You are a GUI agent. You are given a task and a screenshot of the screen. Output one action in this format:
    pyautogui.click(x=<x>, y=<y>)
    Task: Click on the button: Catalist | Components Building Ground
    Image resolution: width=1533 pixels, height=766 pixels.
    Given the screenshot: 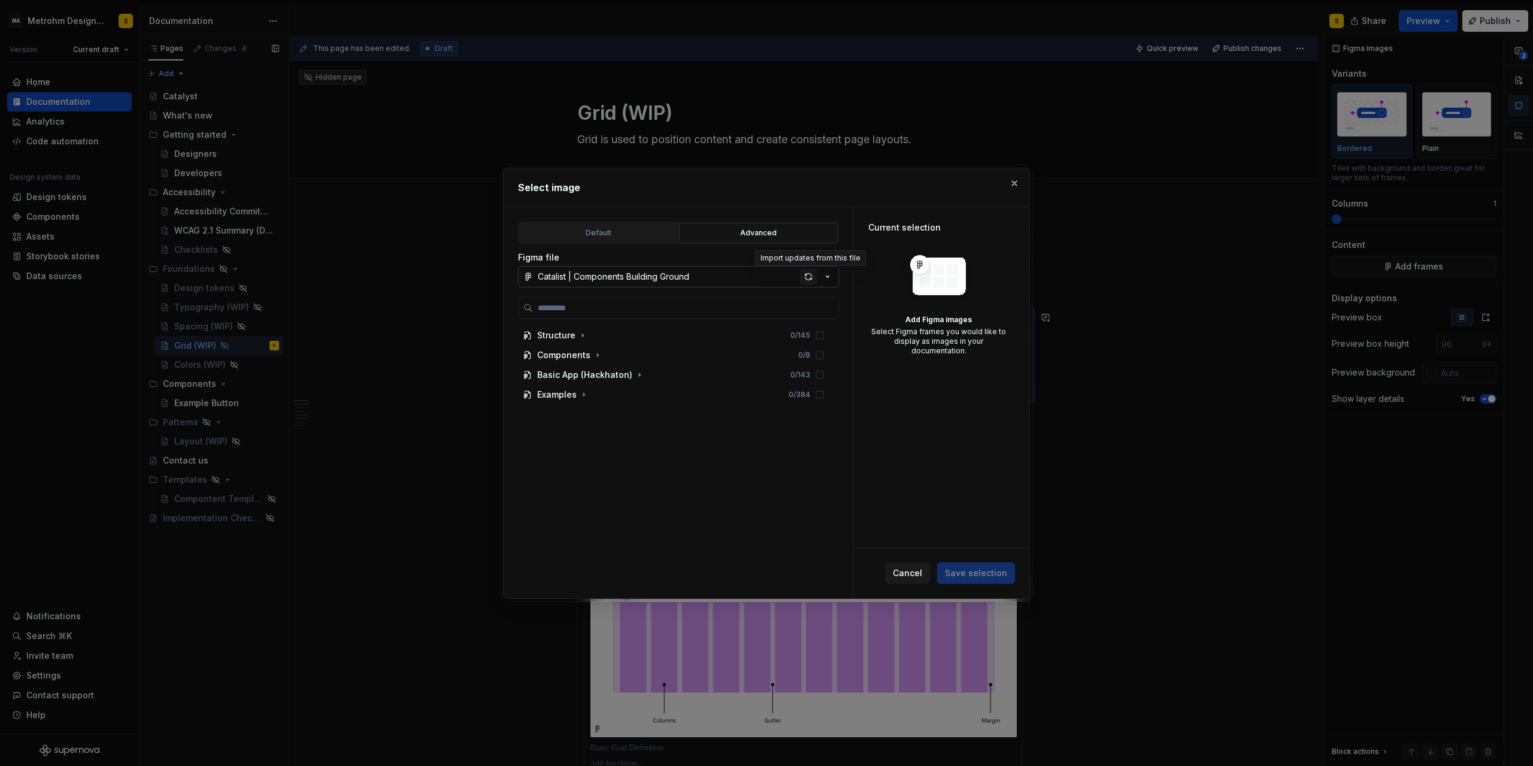 What is the action you would take?
    pyautogui.click(x=679, y=277)
    